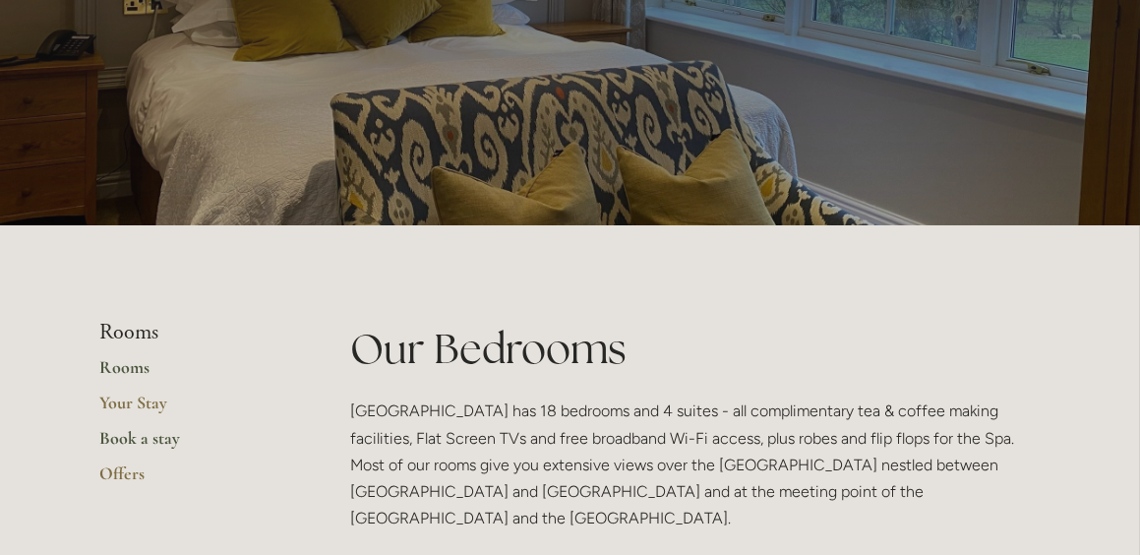 This screenshot has height=555, width=1140. Describe the element at coordinates (695, 348) in the screenshot. I see `h1: Our Bedrooms` at that location.